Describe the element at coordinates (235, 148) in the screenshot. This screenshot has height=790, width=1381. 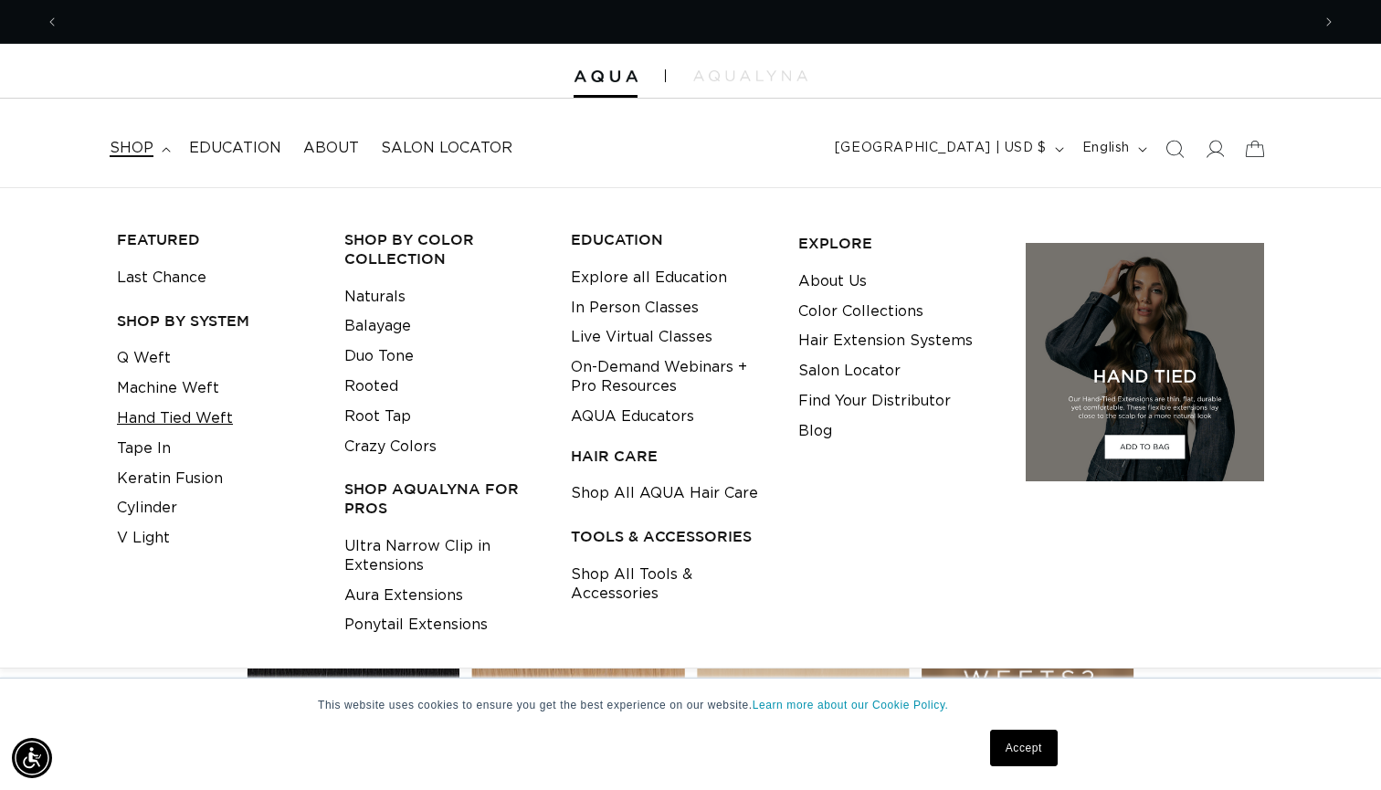
I see `span: Education` at that location.